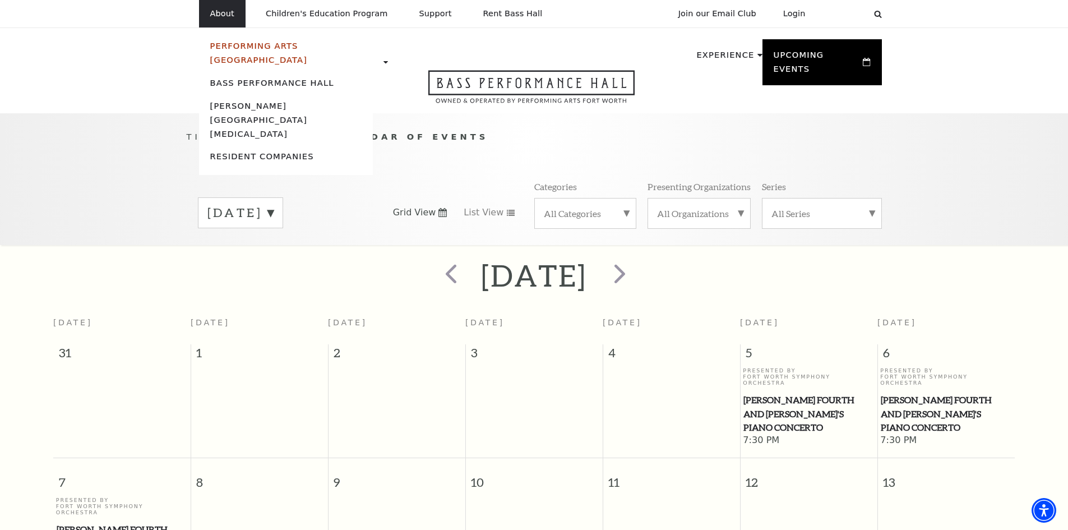  Describe the element at coordinates (699, 186) in the screenshot. I see `p: Presenting Organizations` at that location.